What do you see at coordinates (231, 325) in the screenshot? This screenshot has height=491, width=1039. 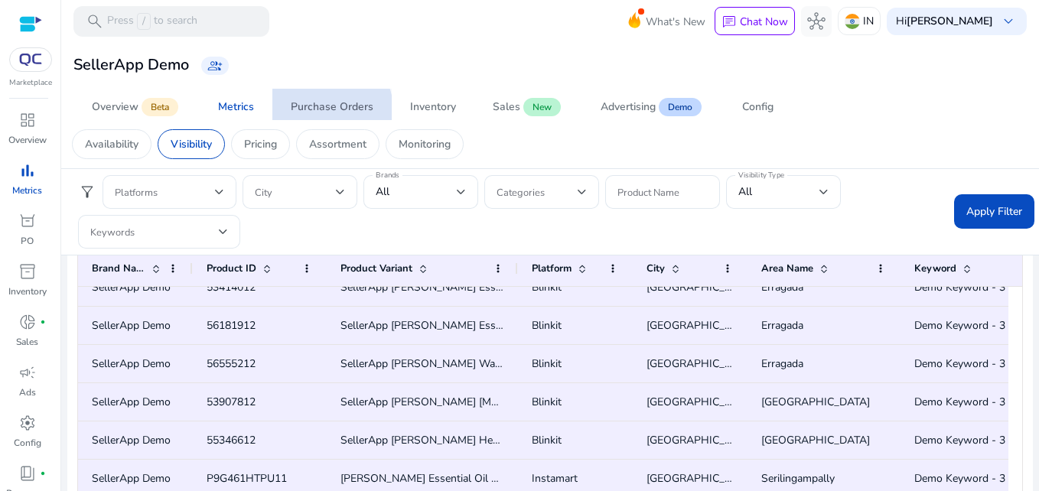 I see `span: 56181912` at bounding box center [231, 325].